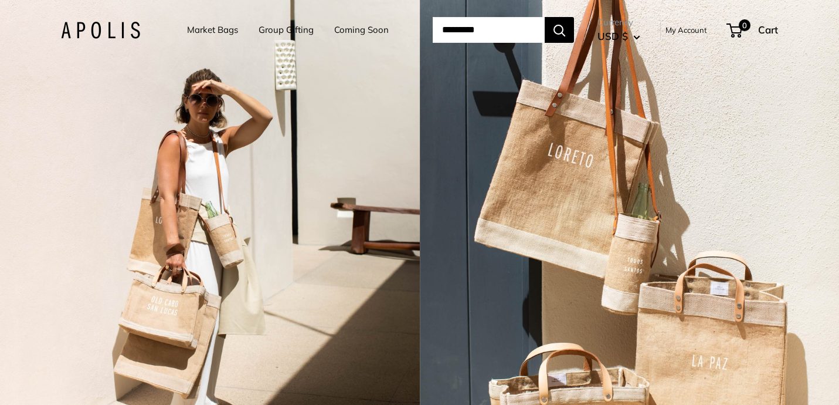 This screenshot has width=839, height=405. I want to click on span: Cart, so click(768, 29).